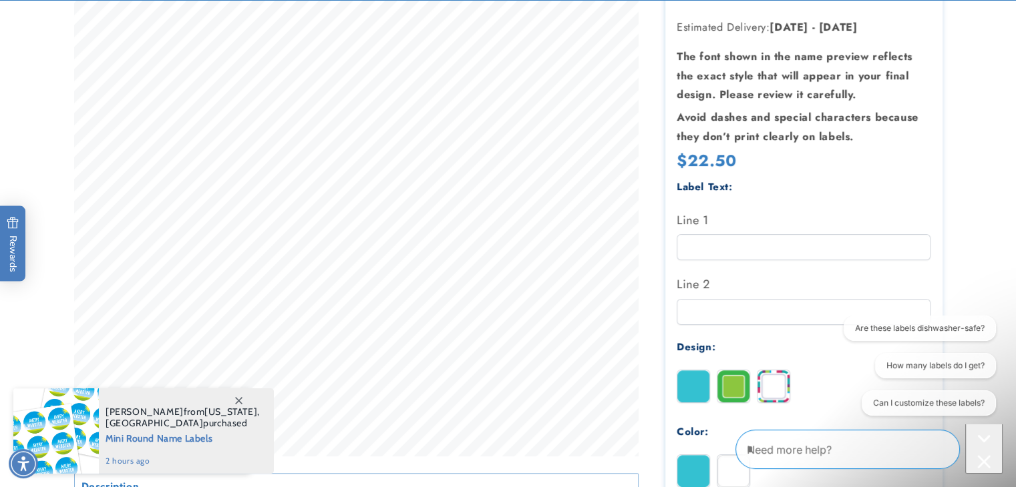 The height and width of the screenshot is (487, 1016). Describe the element at coordinates (101, 25) in the screenshot. I see `textarea: Type your message here` at that location.